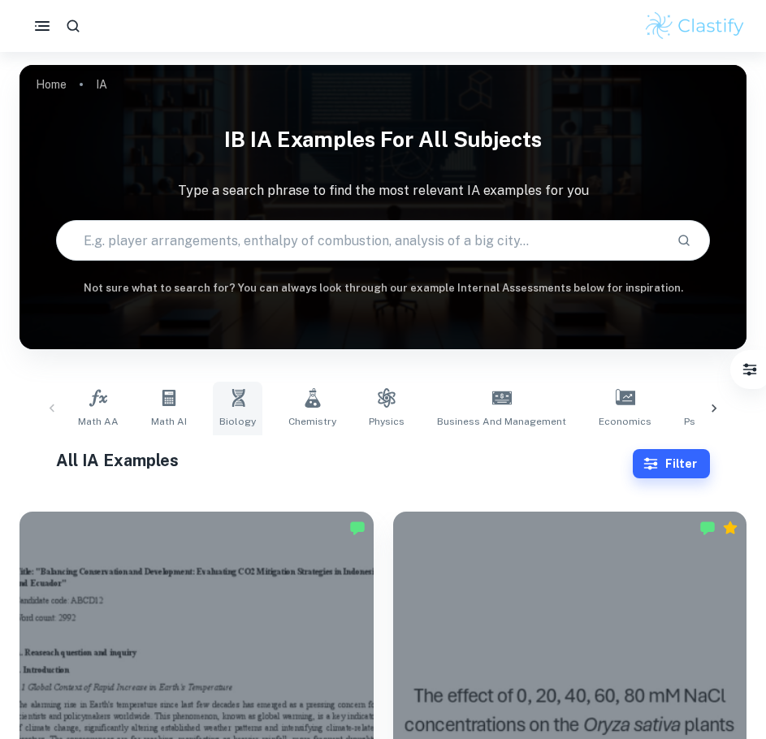 The width and height of the screenshot is (766, 739). Describe the element at coordinates (383, 139) in the screenshot. I see `h1: IB IA examples for all subjects` at that location.